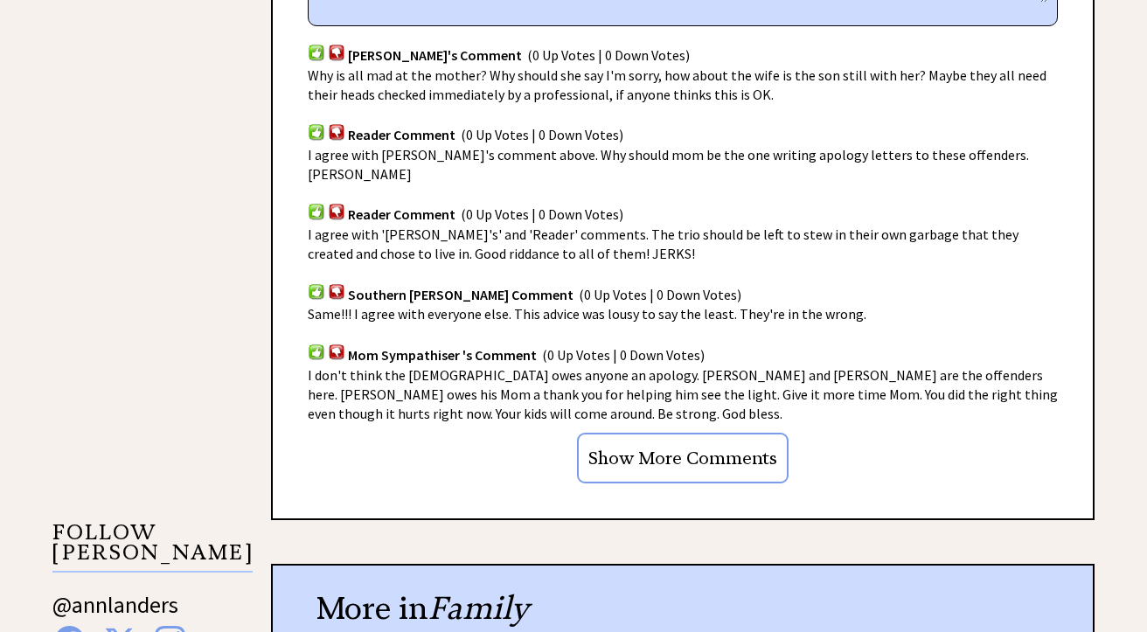 Image resolution: width=1147 pixels, height=632 pixels. Describe the element at coordinates (587, 314) in the screenshot. I see `span: Same!!! I agree with everyone else. This advice was lousy to say the least. They're in the wrong.` at that location.